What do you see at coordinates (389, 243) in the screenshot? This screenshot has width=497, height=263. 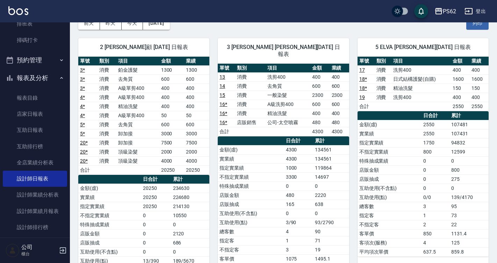 I see `td: 客項次(服務)` at bounding box center [389, 243].